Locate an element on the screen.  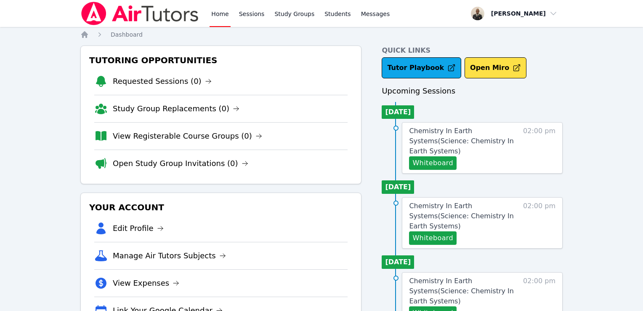
a: Tutor Playbook is located at coordinates (421, 68).